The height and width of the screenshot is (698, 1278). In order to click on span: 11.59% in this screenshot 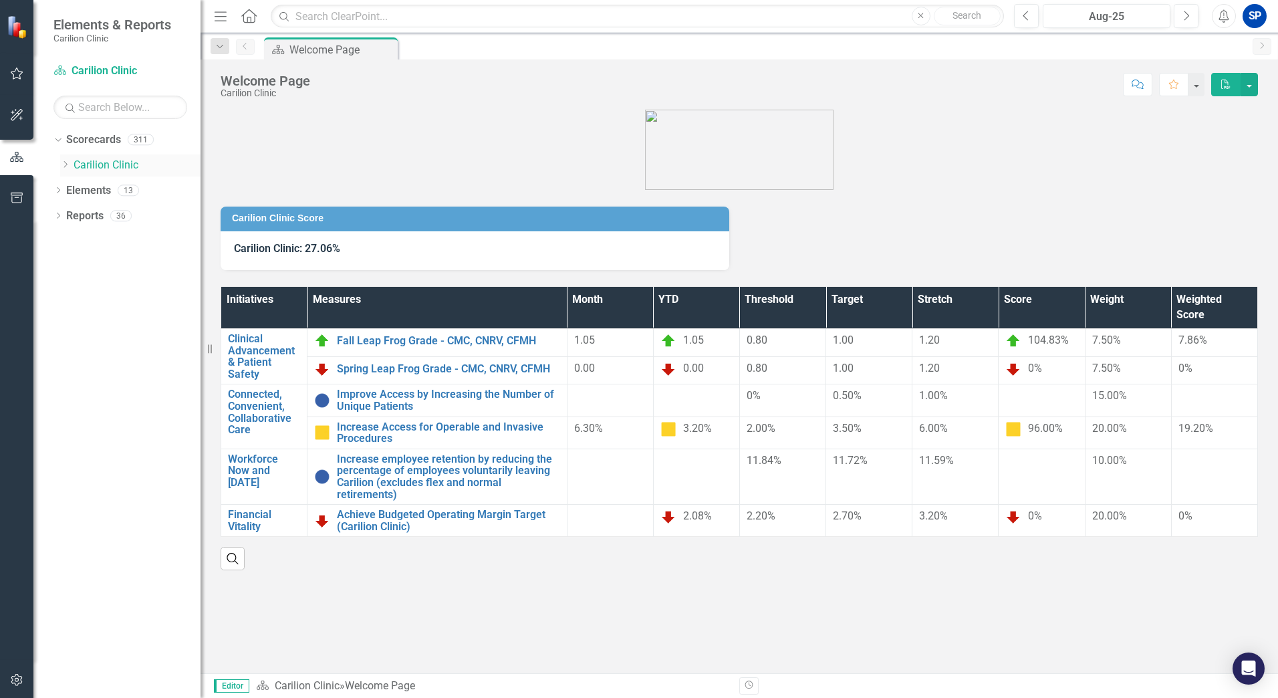, I will do `click(936, 460)`.